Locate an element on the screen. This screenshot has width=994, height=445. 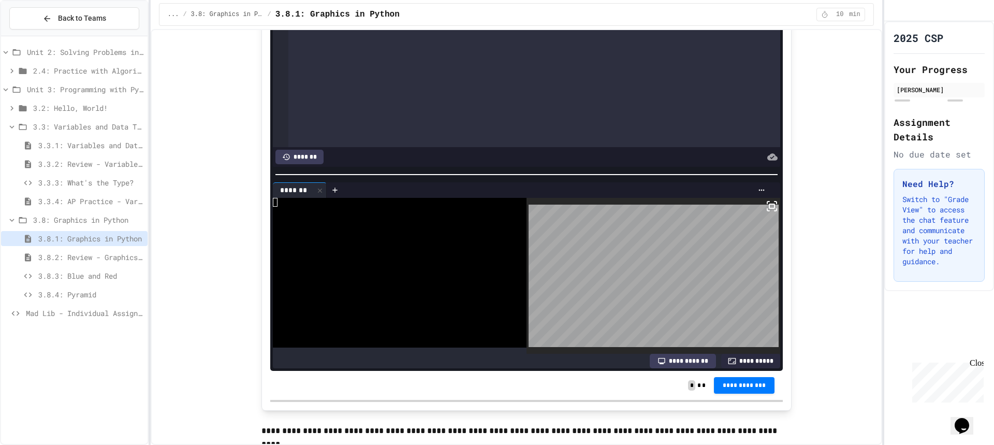
span: 3.8.3: Blue and Red is located at coordinates (91, 275).